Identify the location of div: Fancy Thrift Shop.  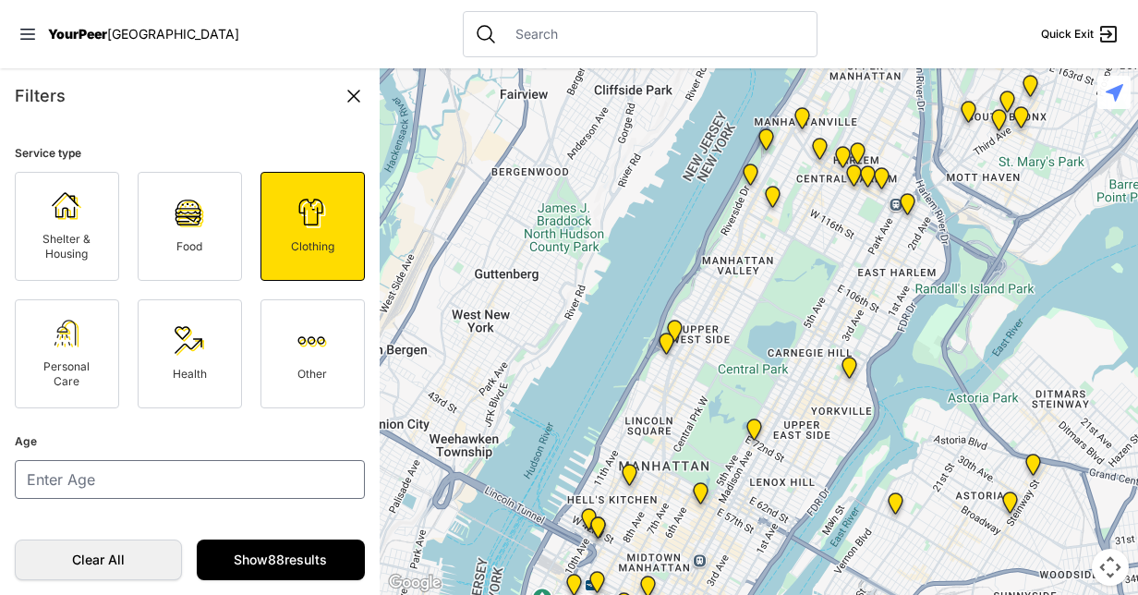
(895, 507).